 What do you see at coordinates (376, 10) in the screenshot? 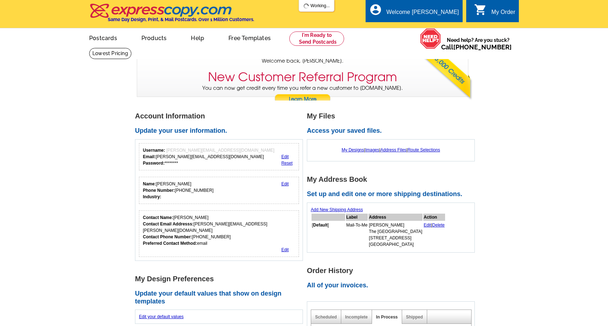
I see `i: account_circle` at bounding box center [376, 10].